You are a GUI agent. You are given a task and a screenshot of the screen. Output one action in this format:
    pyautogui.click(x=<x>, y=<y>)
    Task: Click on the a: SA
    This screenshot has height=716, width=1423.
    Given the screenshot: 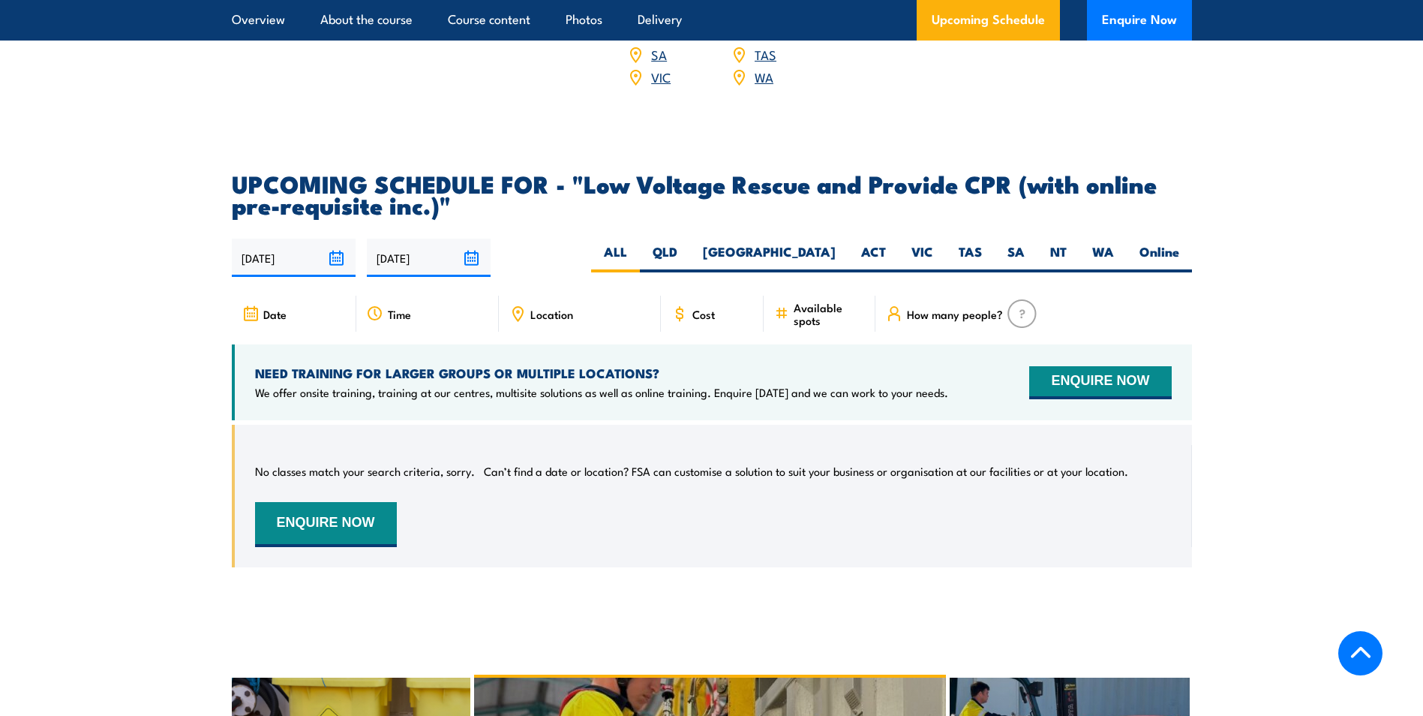 What is the action you would take?
    pyautogui.click(x=659, y=54)
    